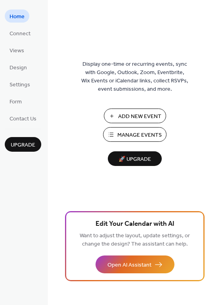  I want to click on span: Home, so click(17, 17).